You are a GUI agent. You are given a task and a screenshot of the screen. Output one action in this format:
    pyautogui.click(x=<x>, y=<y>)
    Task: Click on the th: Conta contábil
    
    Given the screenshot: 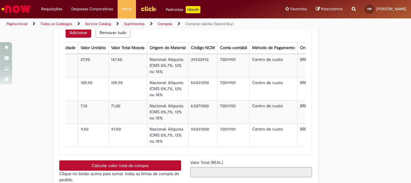 What is the action you would take?
    pyautogui.click(x=233, y=48)
    